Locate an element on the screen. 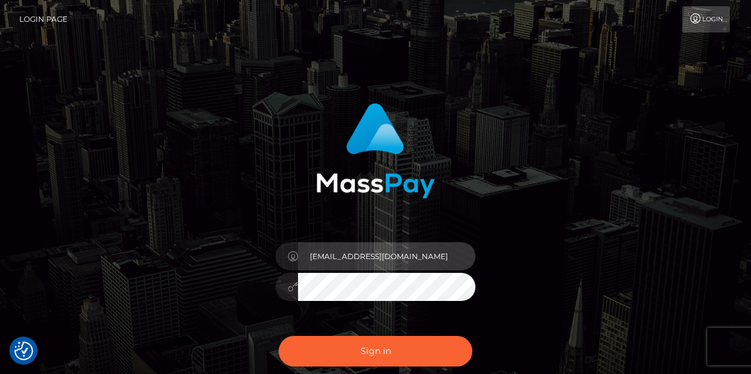  button: Sign in is located at coordinates (375, 351).